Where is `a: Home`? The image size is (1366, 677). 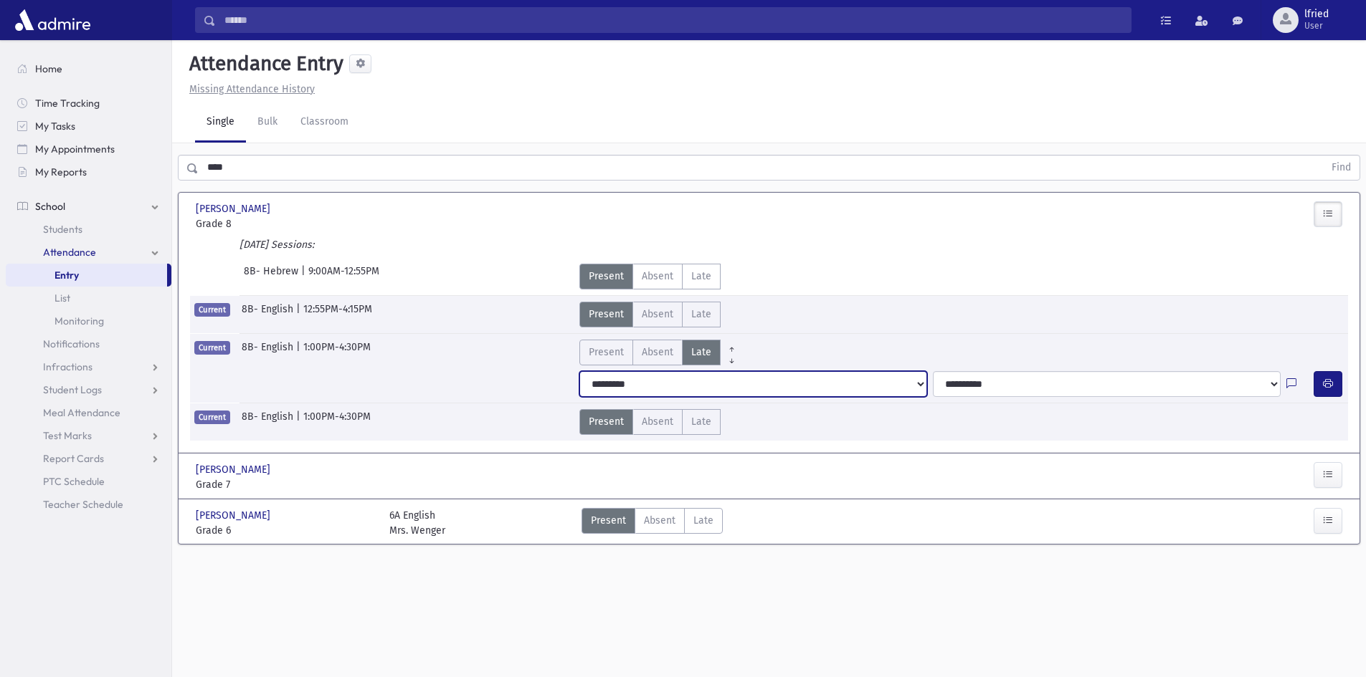
a: Home is located at coordinates (88, 69).